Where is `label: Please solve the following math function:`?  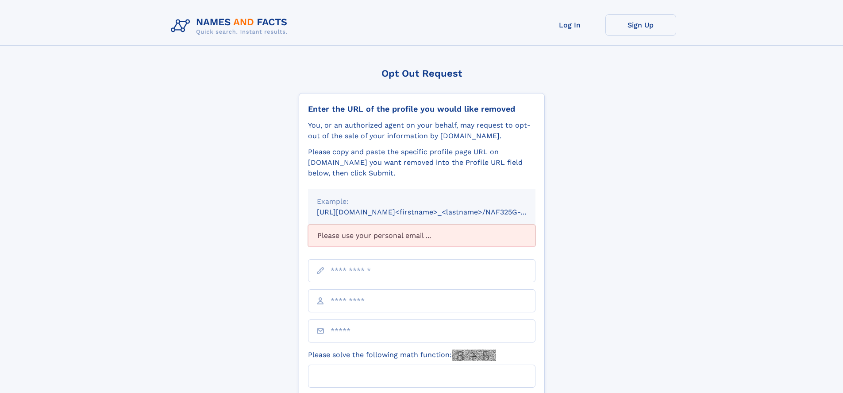
label: Please solve the following math function: is located at coordinates (402, 355).